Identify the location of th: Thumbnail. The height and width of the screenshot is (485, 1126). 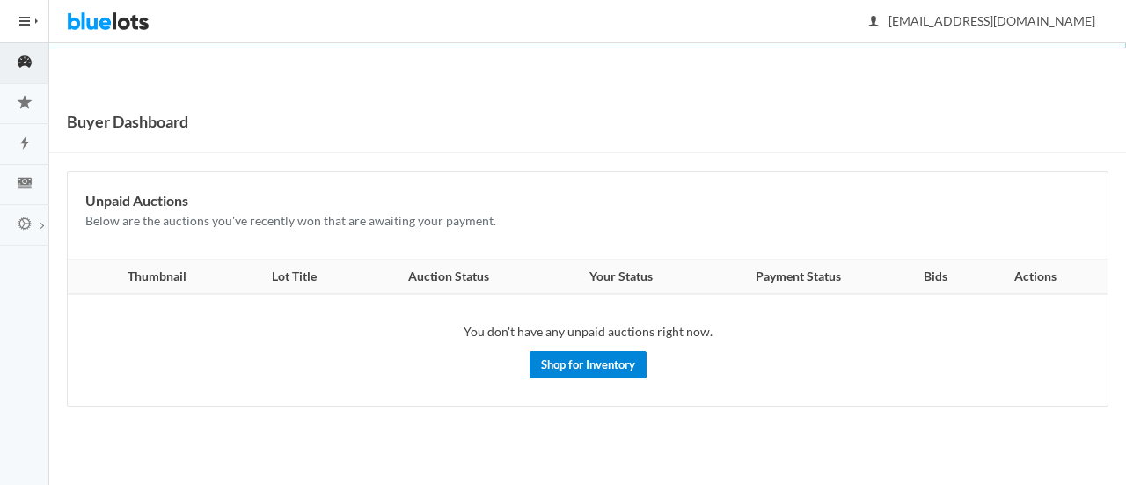
(151, 277).